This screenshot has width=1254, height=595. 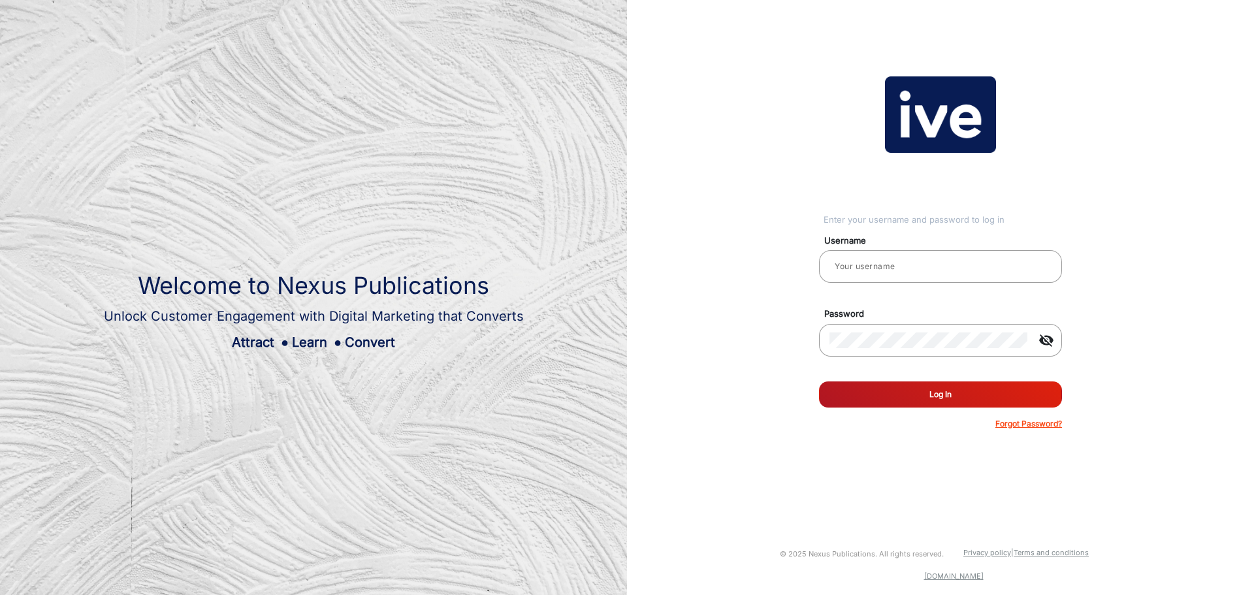 I want to click on mat-icon: visibility_off, so click(x=1046, y=340).